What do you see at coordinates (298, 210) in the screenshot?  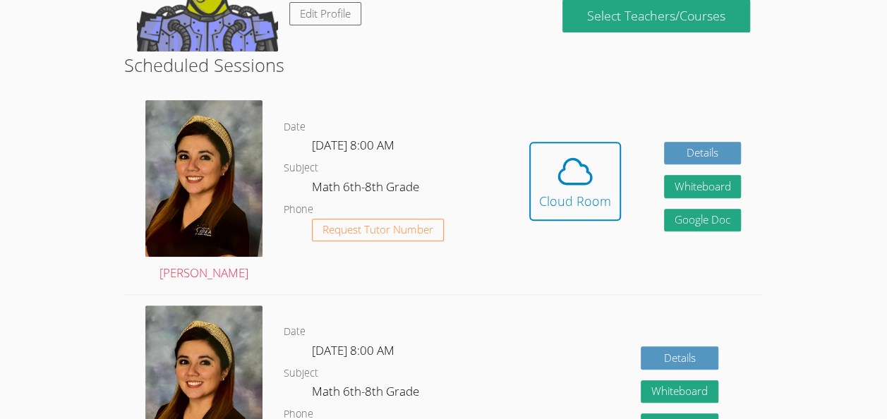 I see `dt: Phone` at bounding box center [298, 210].